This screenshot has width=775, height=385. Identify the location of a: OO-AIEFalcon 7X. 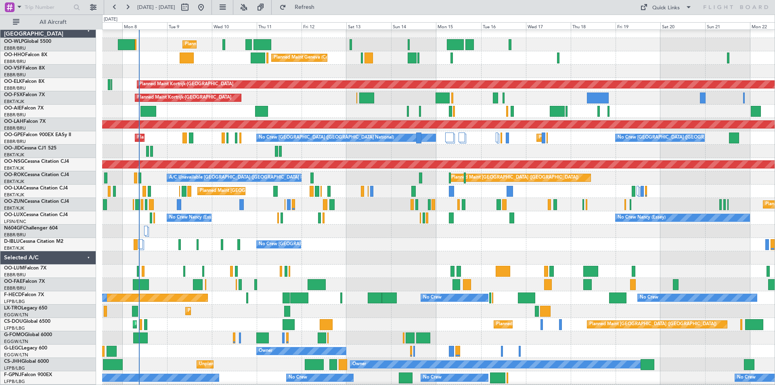
(24, 108).